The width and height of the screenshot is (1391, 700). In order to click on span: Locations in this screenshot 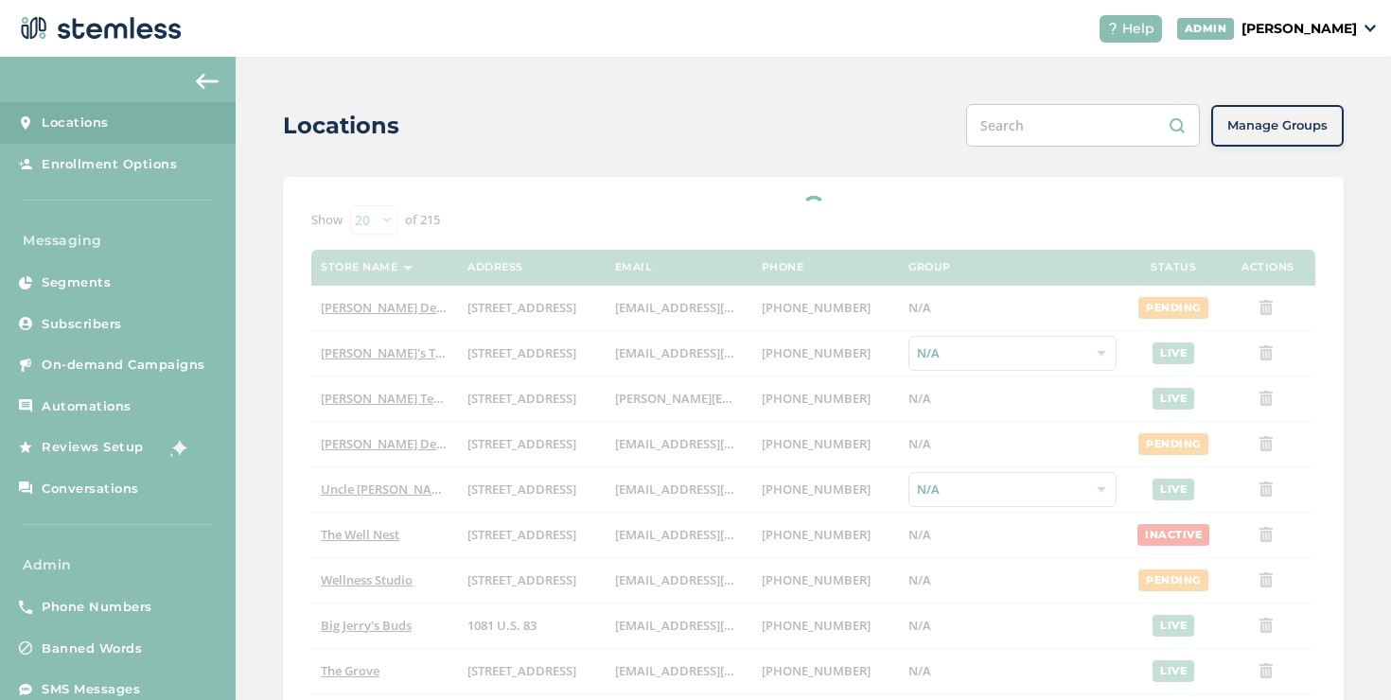, I will do `click(75, 123)`.